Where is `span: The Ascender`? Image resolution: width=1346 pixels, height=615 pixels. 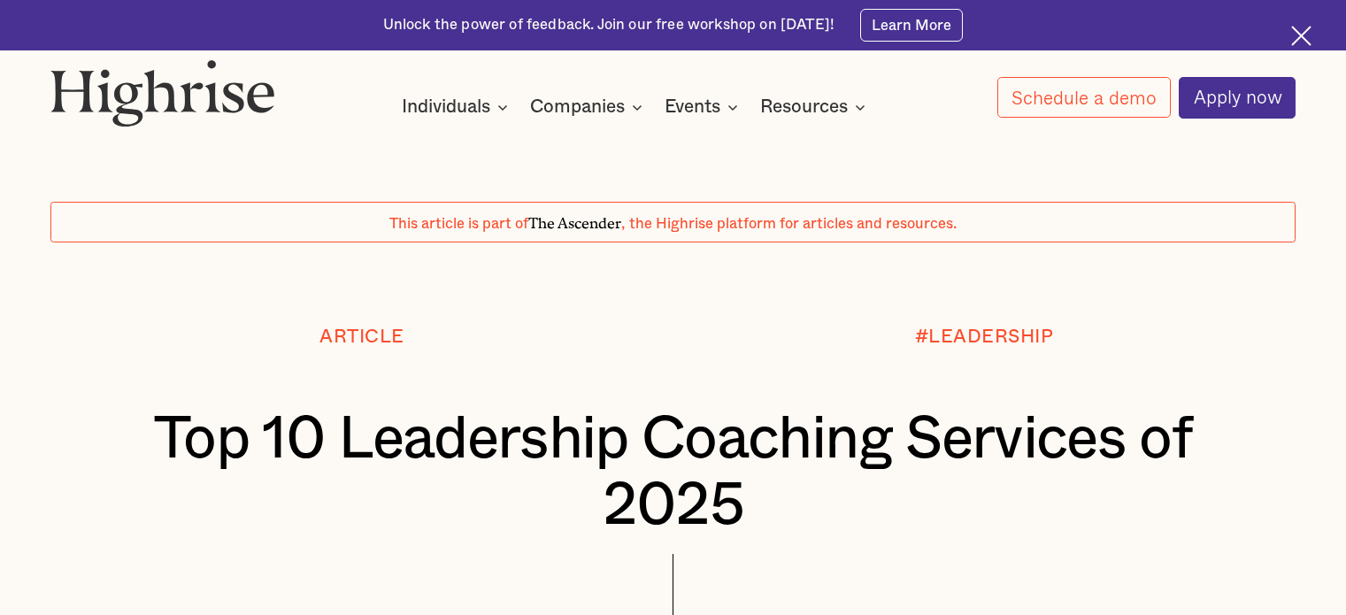
span: The Ascender is located at coordinates (575, 220).